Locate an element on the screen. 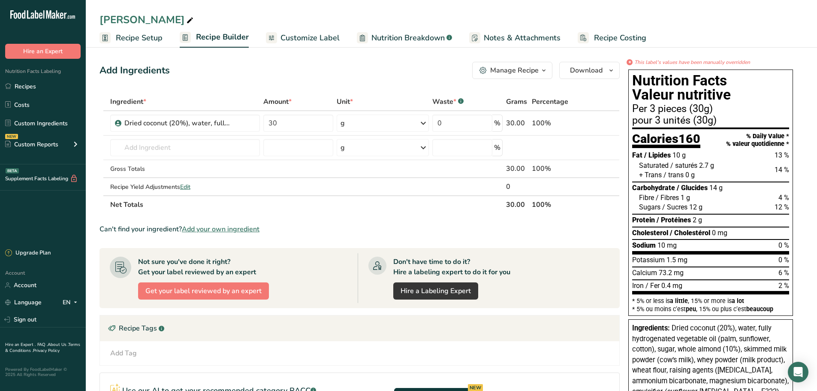  span: / saturés is located at coordinates (684, 165).